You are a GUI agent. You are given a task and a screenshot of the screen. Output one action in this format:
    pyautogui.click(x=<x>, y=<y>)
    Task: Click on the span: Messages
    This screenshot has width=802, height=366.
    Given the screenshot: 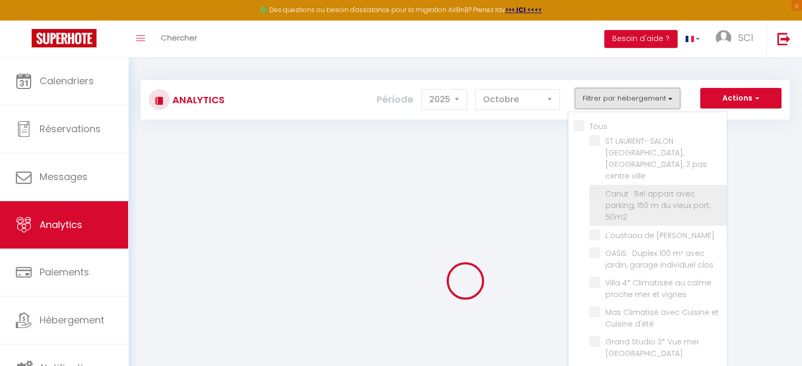 What is the action you would take?
    pyautogui.click(x=63, y=177)
    